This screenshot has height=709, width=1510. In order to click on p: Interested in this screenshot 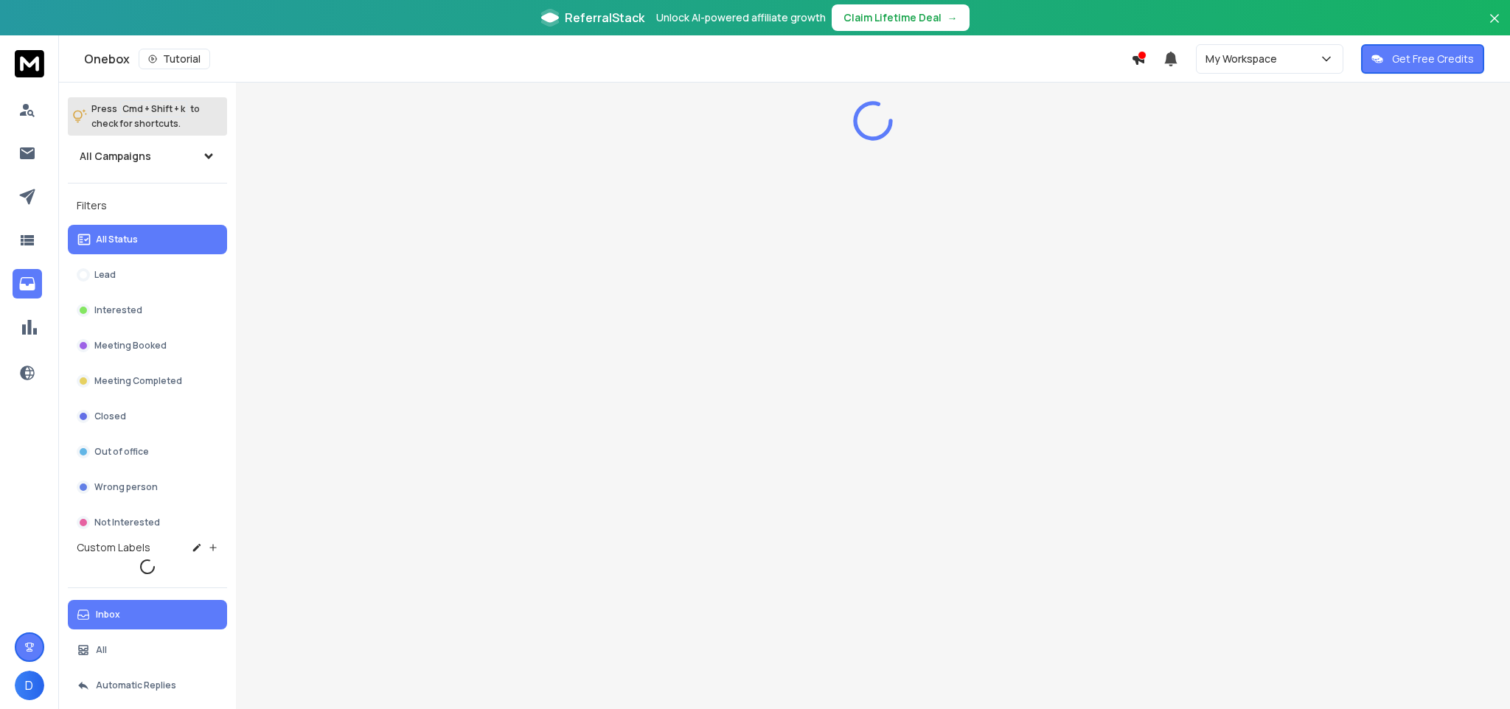, I will do `click(118, 310)`.